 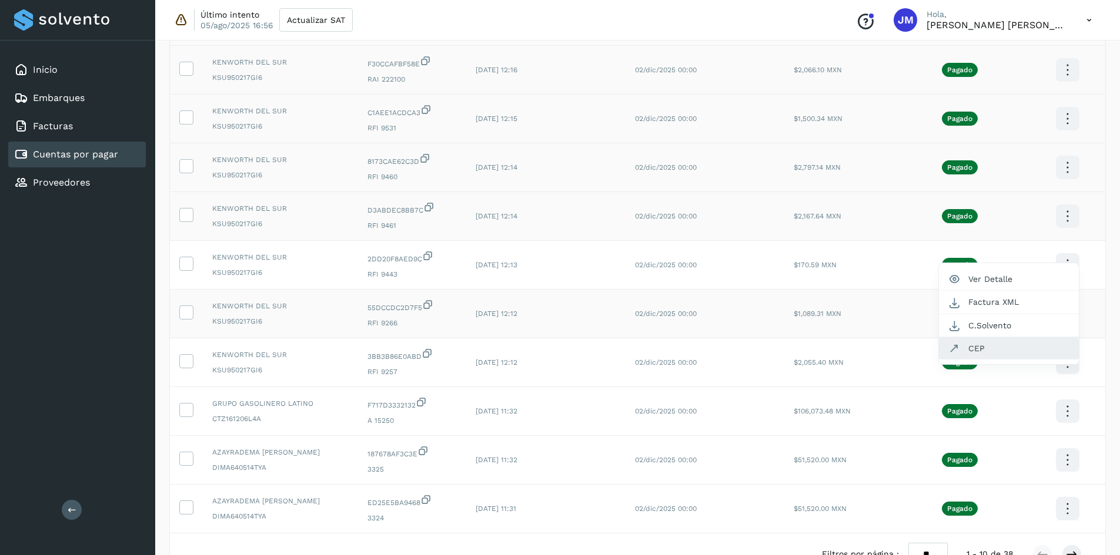 I want to click on a: Facturas, so click(x=53, y=126).